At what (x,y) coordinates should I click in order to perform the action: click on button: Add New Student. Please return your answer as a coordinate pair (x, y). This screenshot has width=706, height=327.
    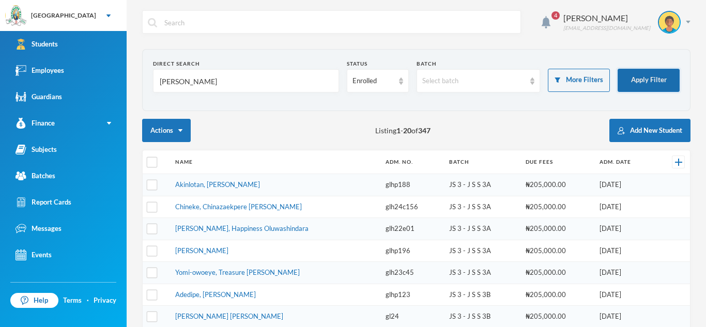
    Looking at the image, I should click on (649, 130).